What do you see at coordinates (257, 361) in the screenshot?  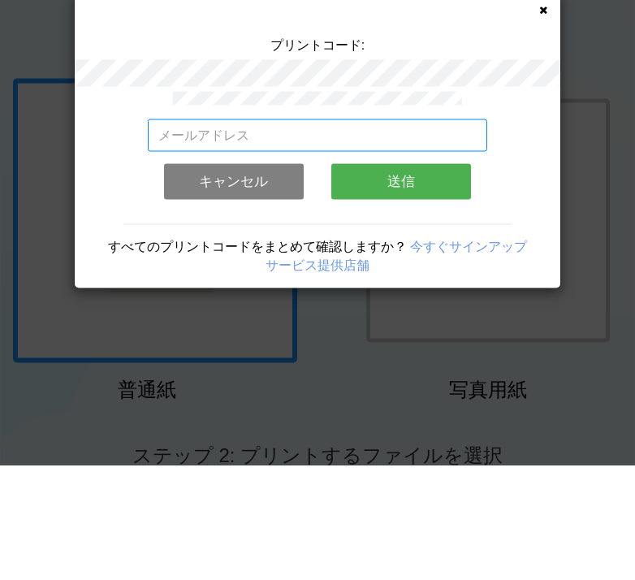 I see `span: すべてのプリントコードをまとめて確認しますか？` at bounding box center [257, 361].